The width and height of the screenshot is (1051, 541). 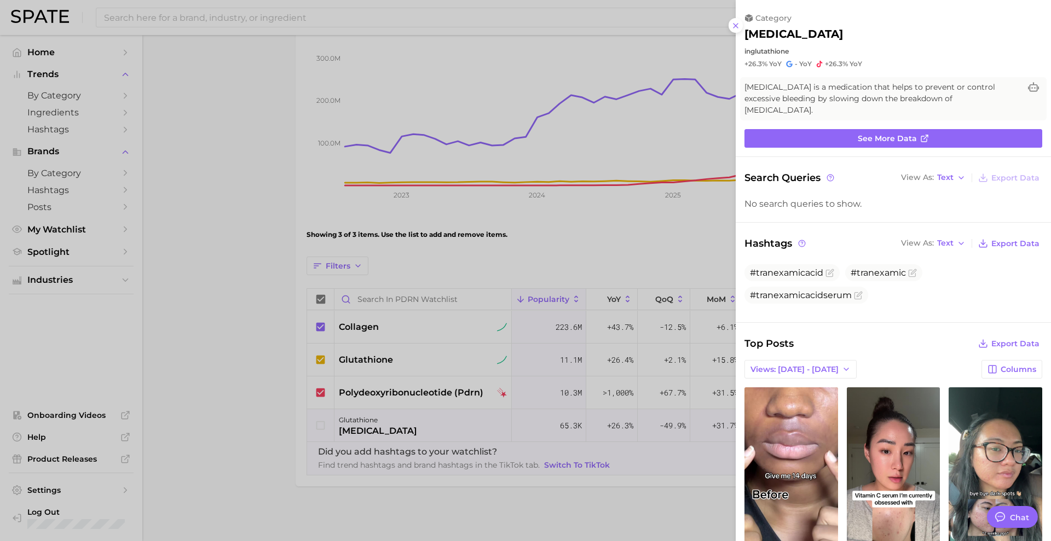 I want to click on span: category, so click(x=773, y=18).